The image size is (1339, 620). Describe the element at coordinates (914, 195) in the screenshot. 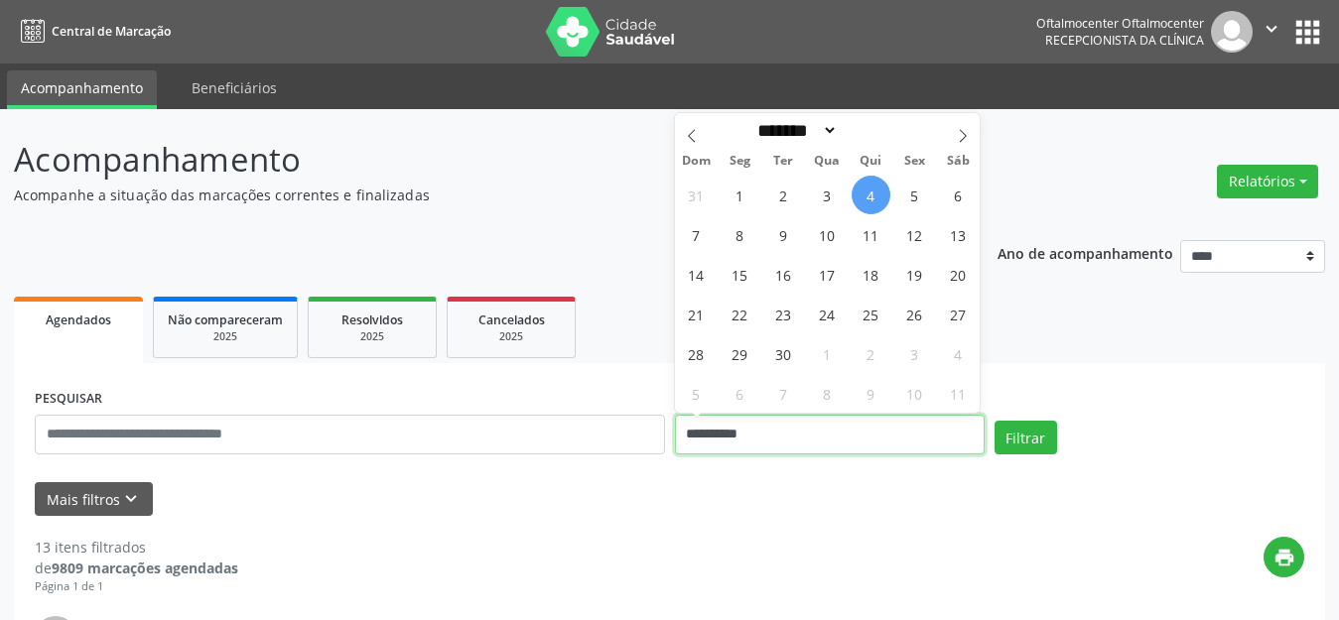

I see `span: Setembro 5, 2025` at that location.